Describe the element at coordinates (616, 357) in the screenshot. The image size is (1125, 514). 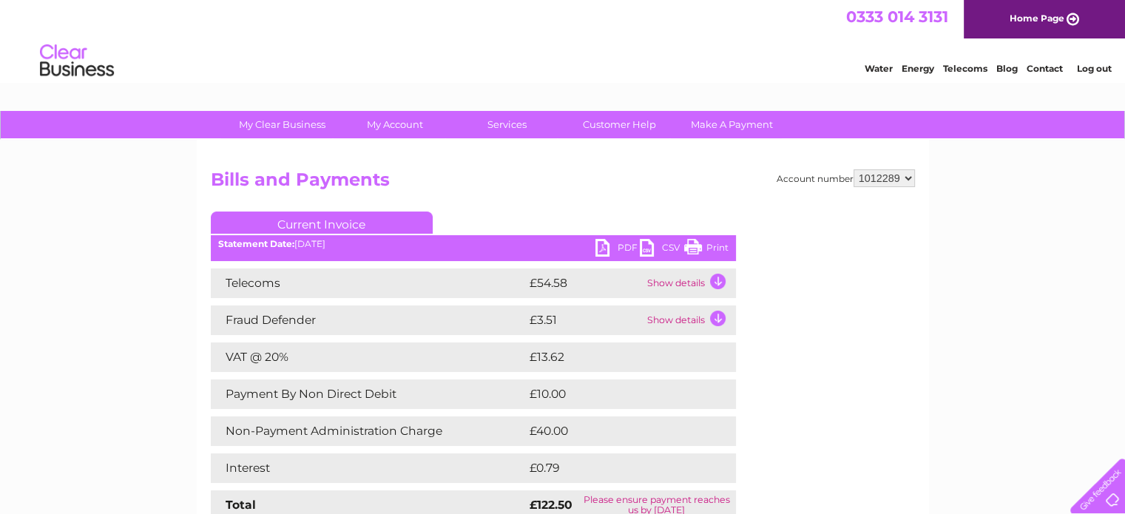
I see `td: £13.62` at that location.